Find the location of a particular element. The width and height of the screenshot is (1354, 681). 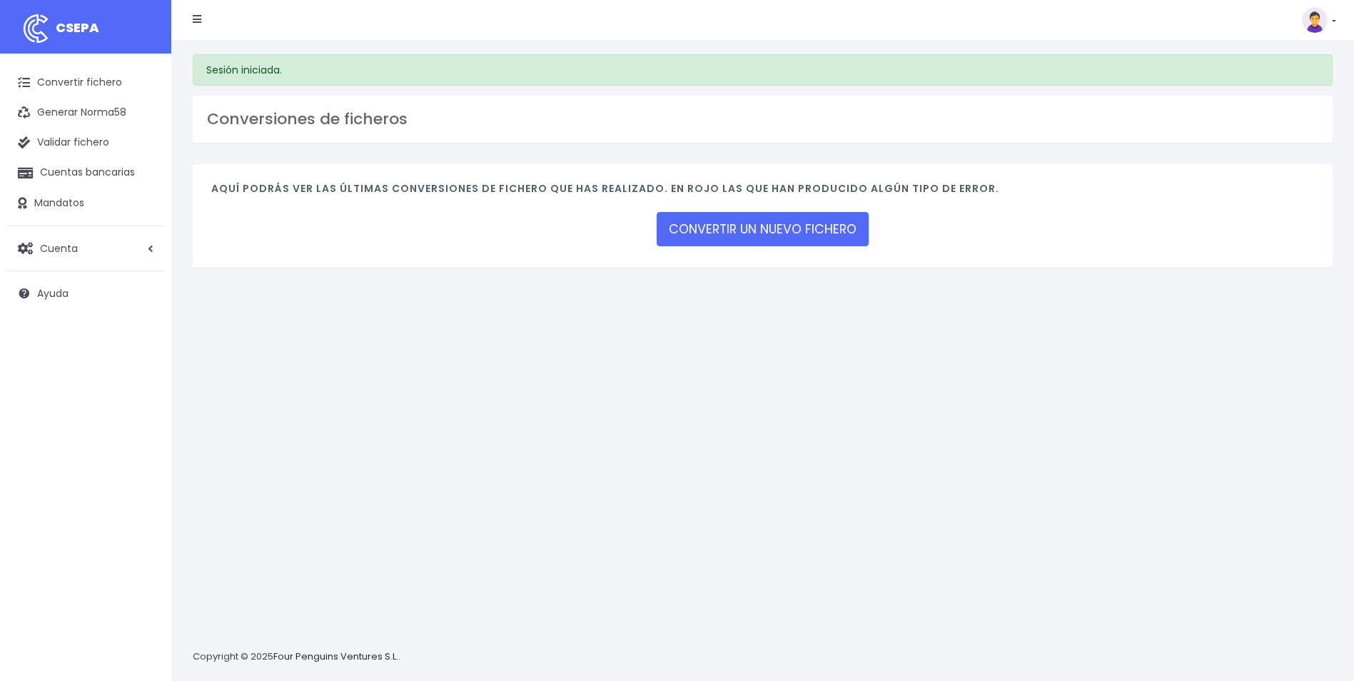

img: logo is located at coordinates (36, 29).